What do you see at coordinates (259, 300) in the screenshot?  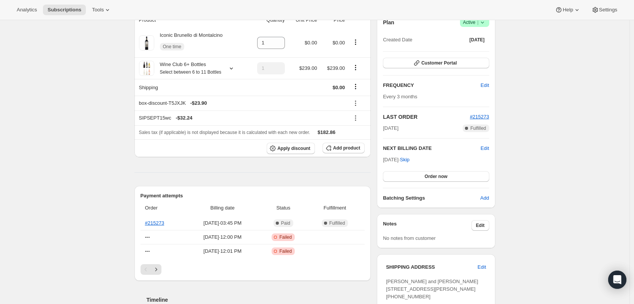 I see `h2: Timeline` at bounding box center [259, 300].